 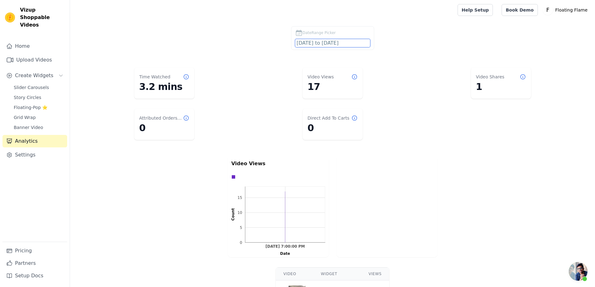 I want to click on input: DateRange Picker, so click(x=333, y=43).